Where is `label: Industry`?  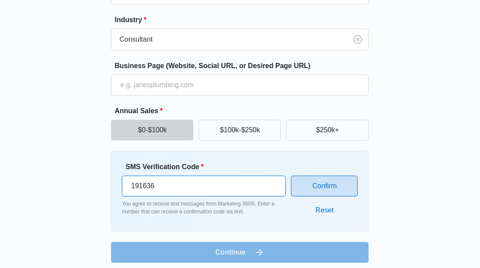
label: Industry is located at coordinates (243, 20).